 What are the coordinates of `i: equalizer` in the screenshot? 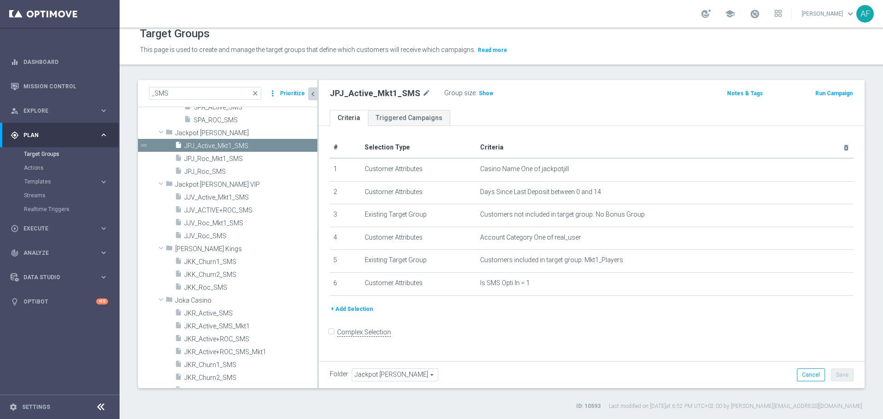 It's located at (15, 62).